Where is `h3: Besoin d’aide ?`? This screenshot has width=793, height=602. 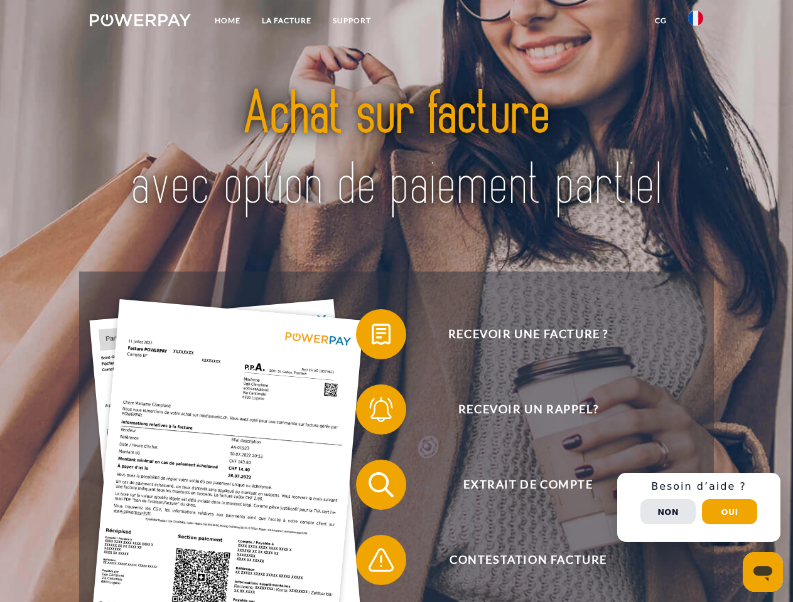 h3: Besoin d’aide ? is located at coordinates (698, 487).